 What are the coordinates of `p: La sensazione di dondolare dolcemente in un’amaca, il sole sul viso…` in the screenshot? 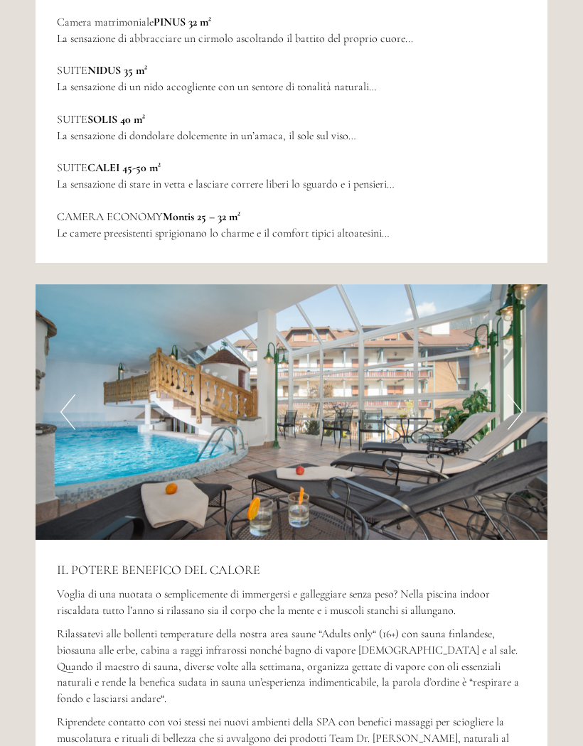 It's located at (291, 136).